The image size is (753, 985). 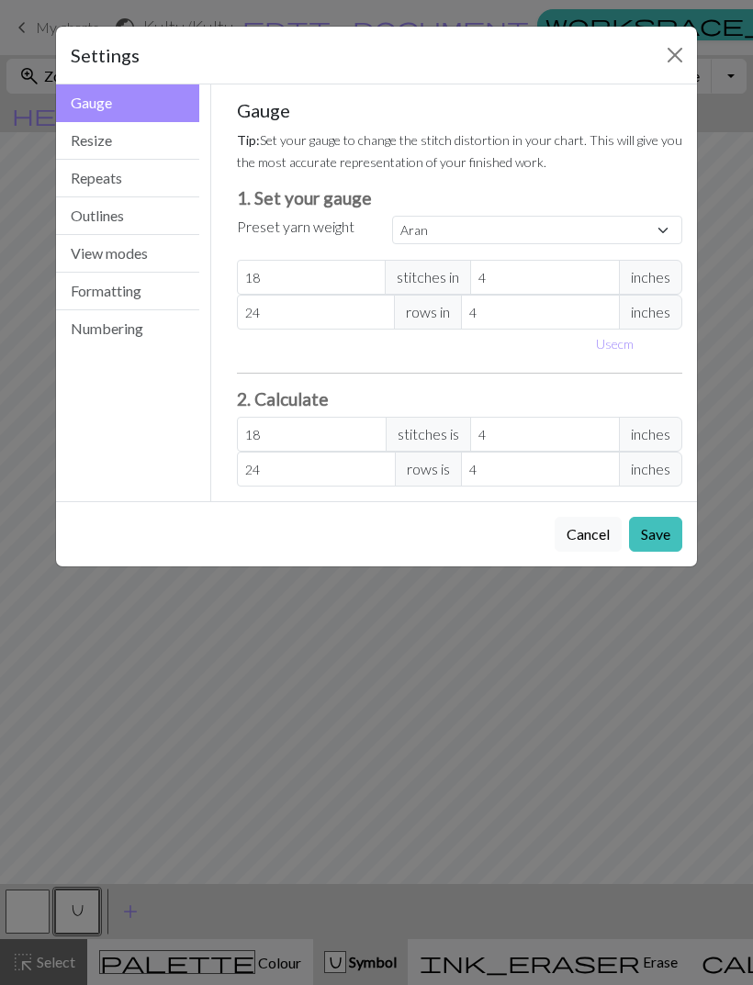 I want to click on button: View modes, so click(x=128, y=253).